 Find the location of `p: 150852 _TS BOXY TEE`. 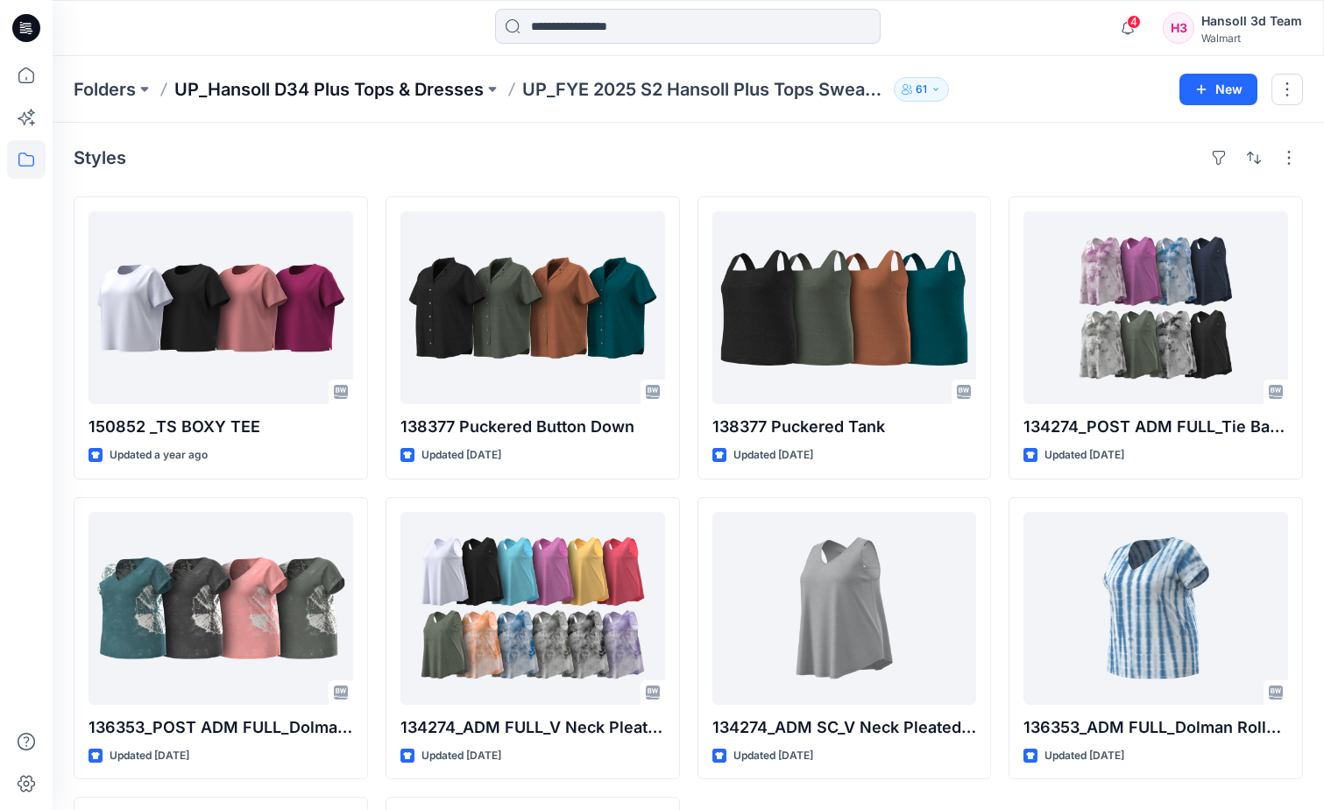

p: 150852 _TS BOXY TEE is located at coordinates (221, 427).